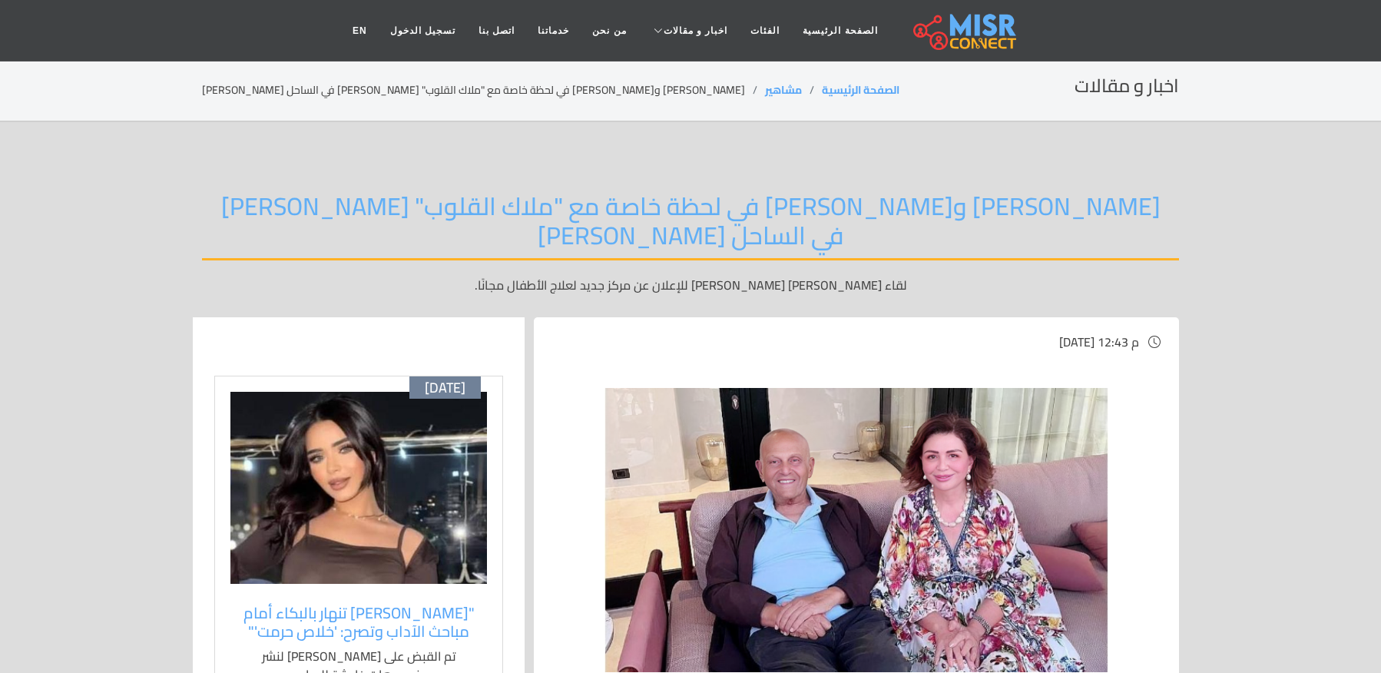  I want to click on a: تسجيل الدخول, so click(422, 31).